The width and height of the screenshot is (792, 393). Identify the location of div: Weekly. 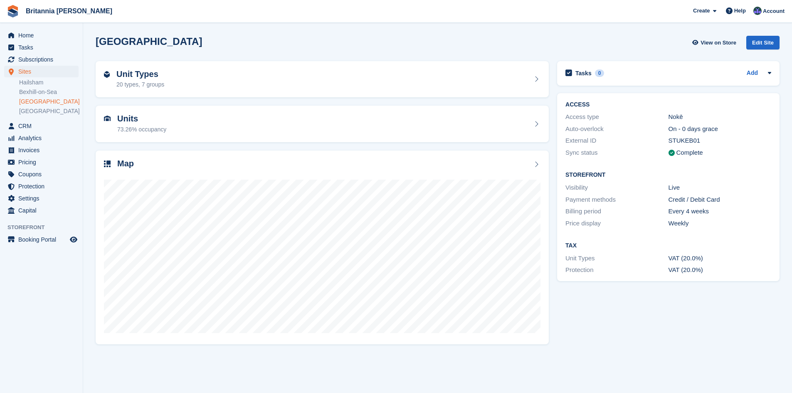
(719, 223).